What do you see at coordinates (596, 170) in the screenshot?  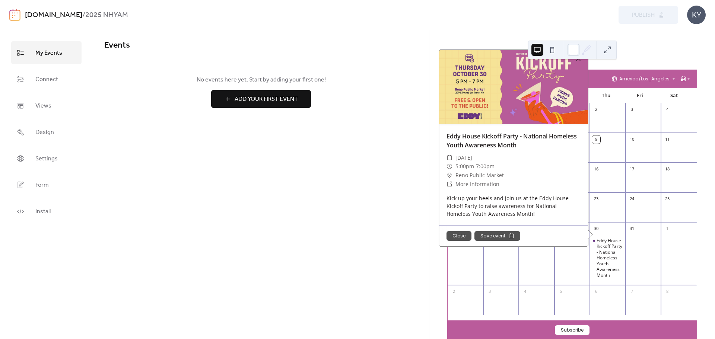 I see `div: 16` at bounding box center [596, 170].